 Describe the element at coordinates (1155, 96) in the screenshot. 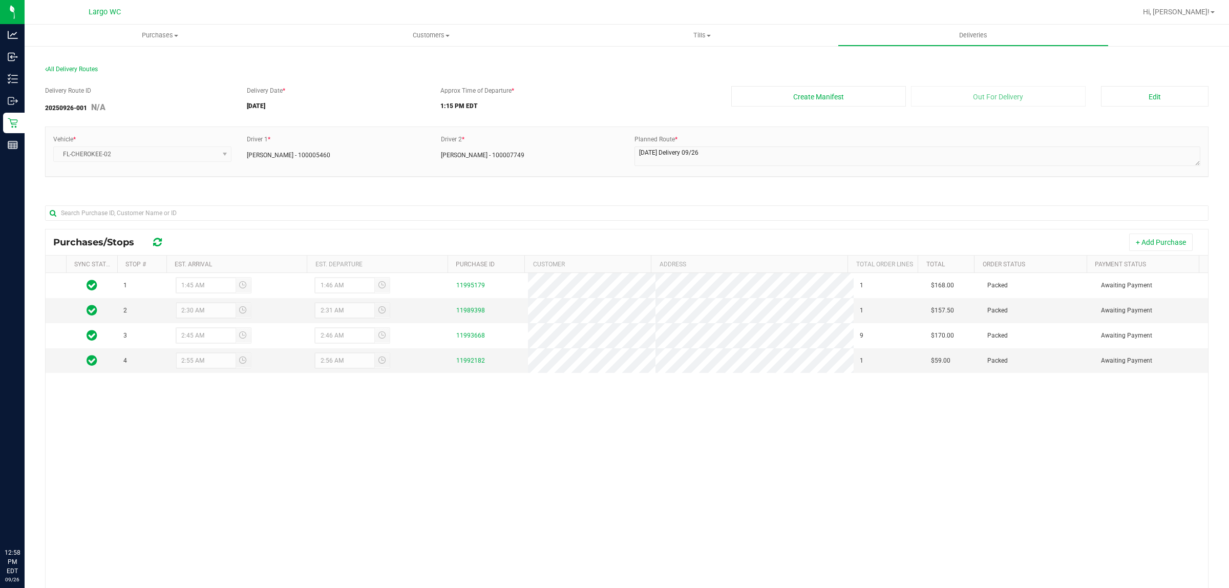

I see `button: Edit` at that location.